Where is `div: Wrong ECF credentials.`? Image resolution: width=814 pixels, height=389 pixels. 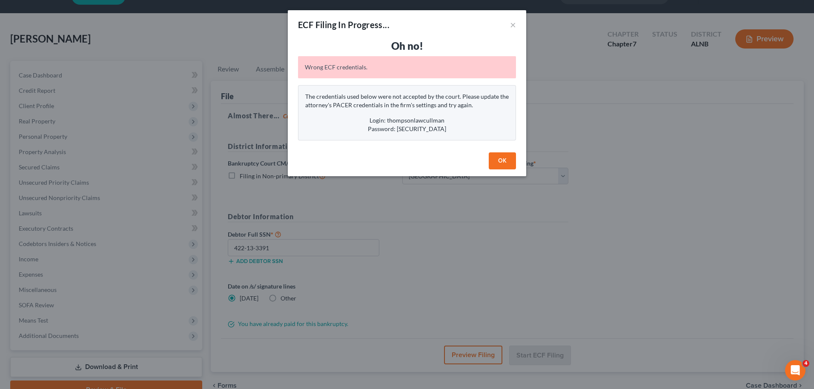 div: Wrong ECF credentials. is located at coordinates (407, 67).